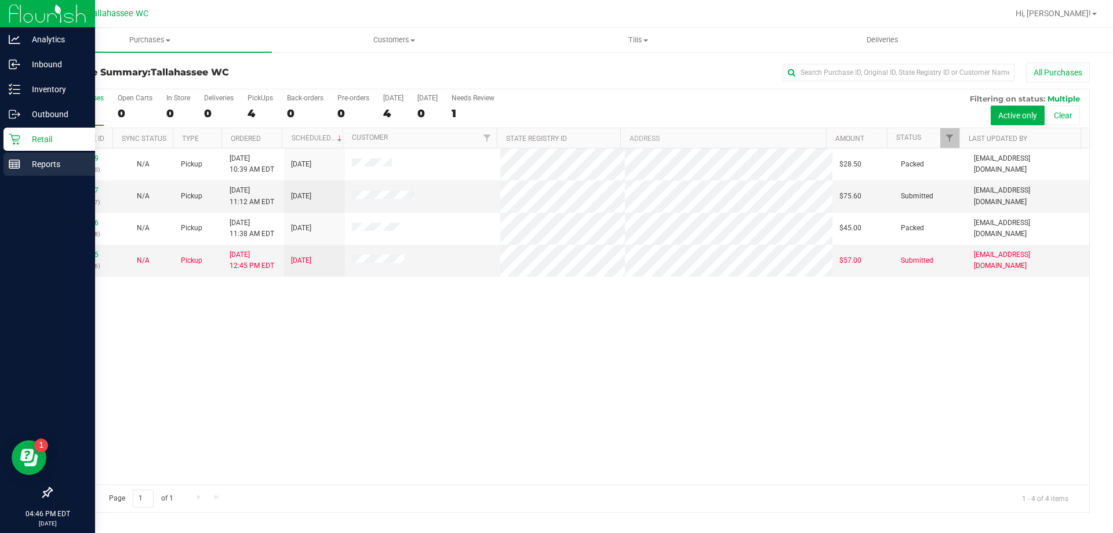  What do you see at coordinates (394, 40) in the screenshot?
I see `span: Customers` at bounding box center [394, 40].